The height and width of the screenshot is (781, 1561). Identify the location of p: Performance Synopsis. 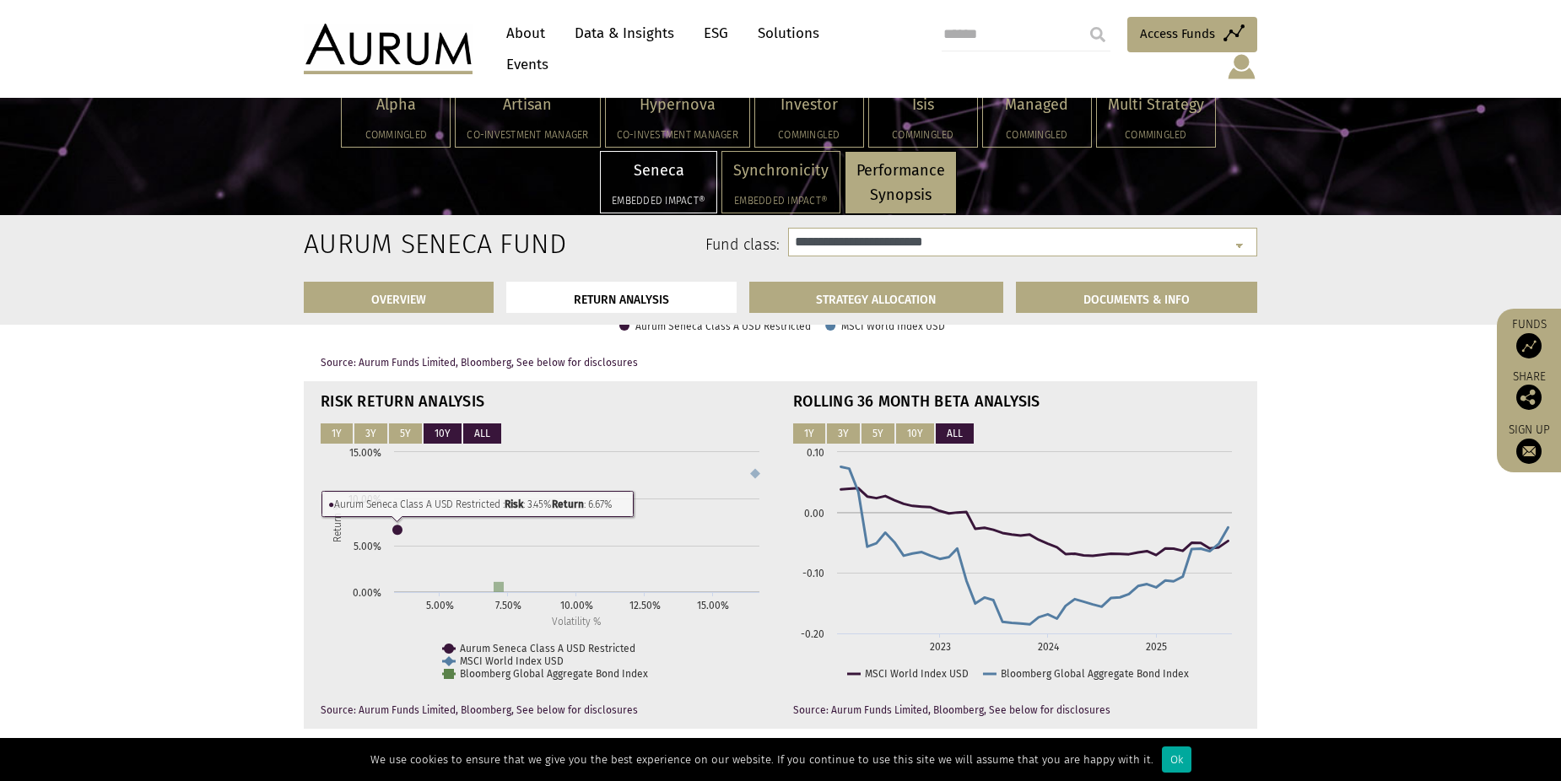
(900, 183).